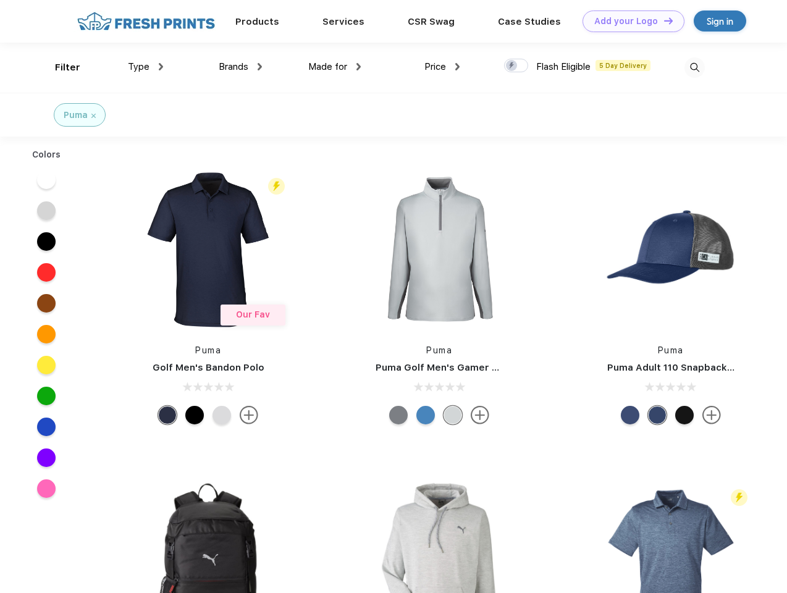 This screenshot has height=593, width=787. I want to click on div: Quiet Shade, so click(399, 415).